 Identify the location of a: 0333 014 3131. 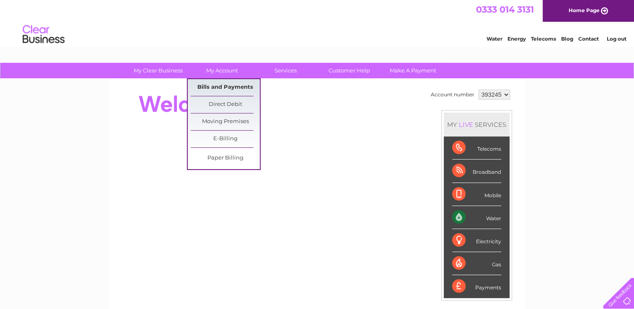
(505, 9).